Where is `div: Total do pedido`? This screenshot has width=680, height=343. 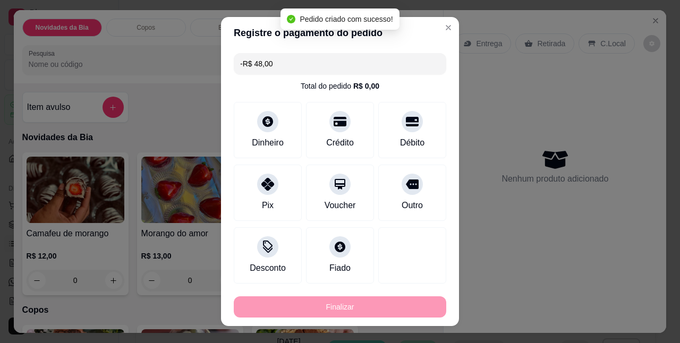
div: Total do pedido is located at coordinates (340, 86).